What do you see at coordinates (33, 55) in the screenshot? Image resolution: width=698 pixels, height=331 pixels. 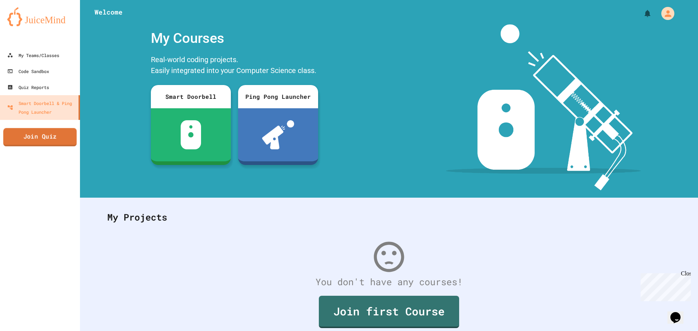 I see `div: My Teams/Classes` at bounding box center [33, 55].